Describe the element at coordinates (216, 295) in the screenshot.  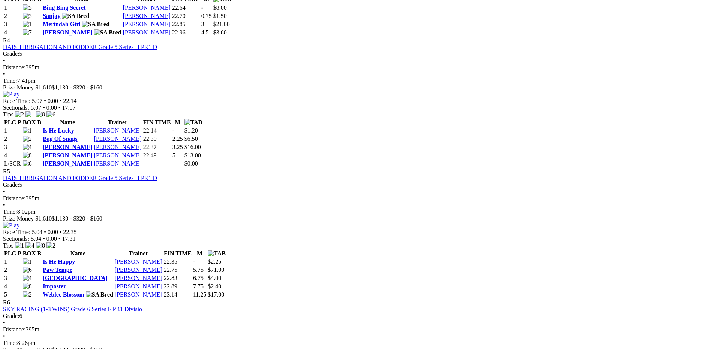
I see `span: $17.00` at that location.